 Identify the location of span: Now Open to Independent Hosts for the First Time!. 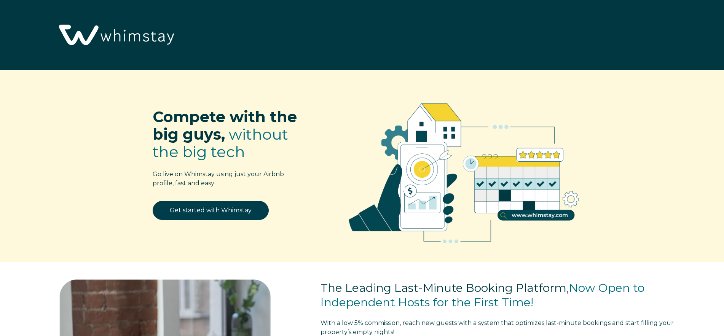
(482, 295).